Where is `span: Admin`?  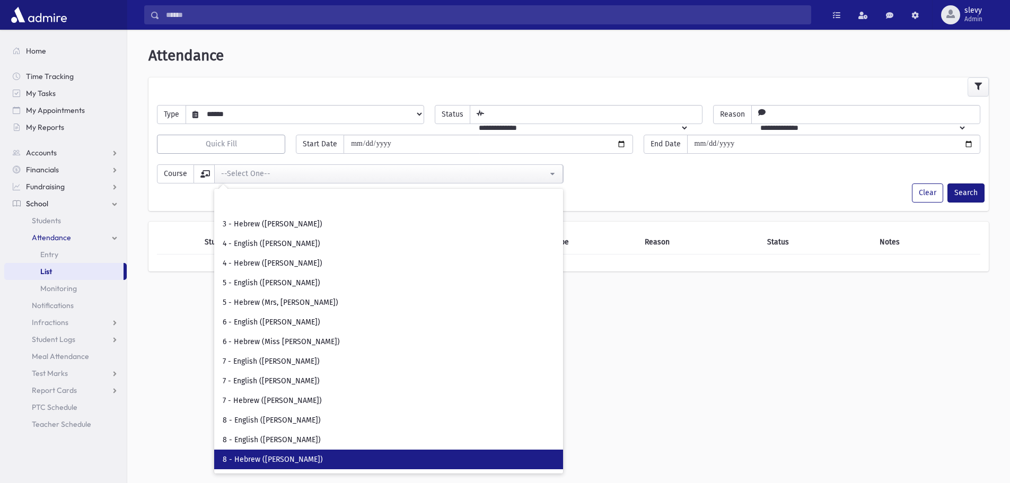 span: Admin is located at coordinates (973, 19).